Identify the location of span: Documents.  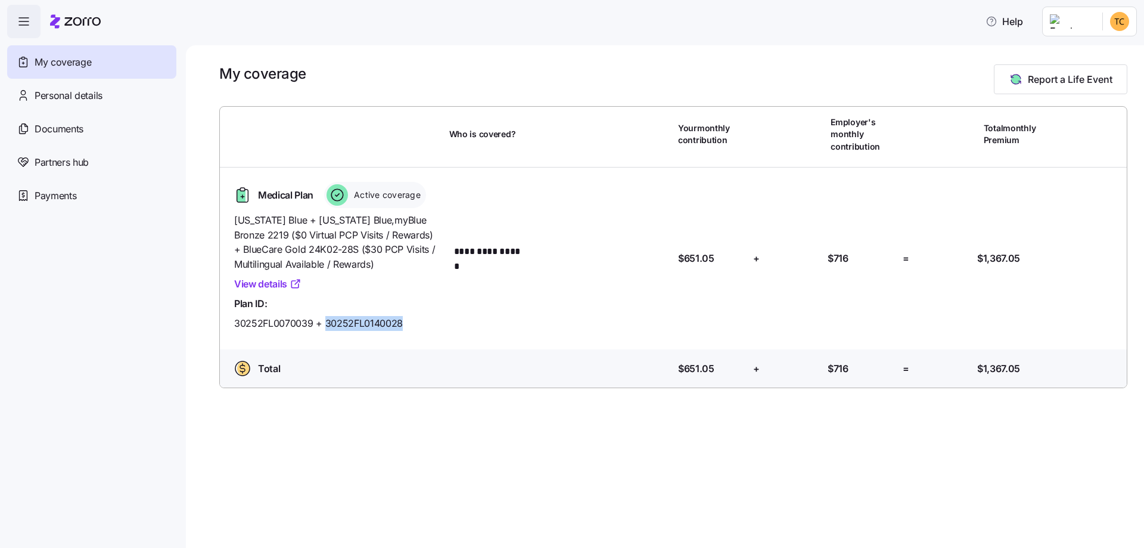
(59, 129).